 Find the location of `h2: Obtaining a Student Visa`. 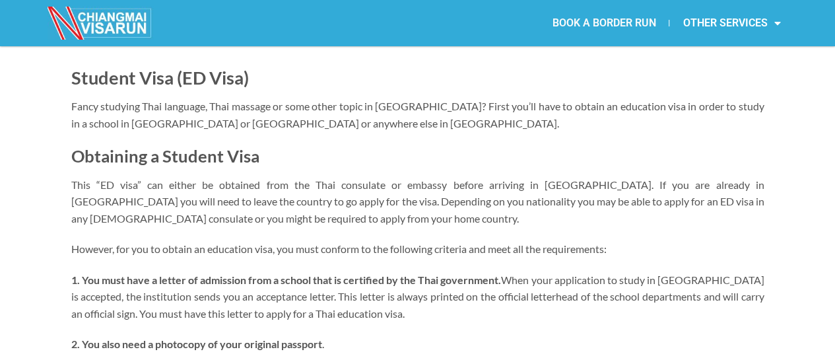

h2: Obtaining a Student Visa is located at coordinates (418, 156).